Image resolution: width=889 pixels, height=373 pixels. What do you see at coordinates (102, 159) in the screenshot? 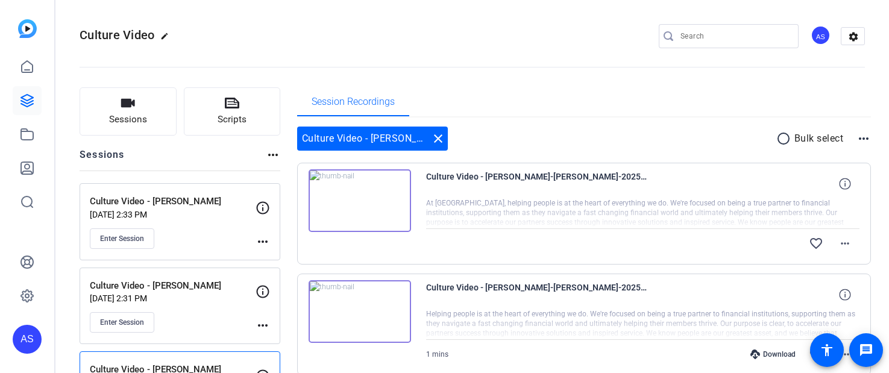
I see `h2: Sessions` at bounding box center [102, 159].